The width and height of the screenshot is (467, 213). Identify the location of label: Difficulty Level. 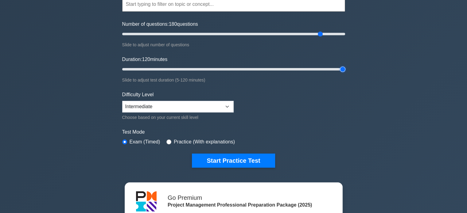
(138, 95).